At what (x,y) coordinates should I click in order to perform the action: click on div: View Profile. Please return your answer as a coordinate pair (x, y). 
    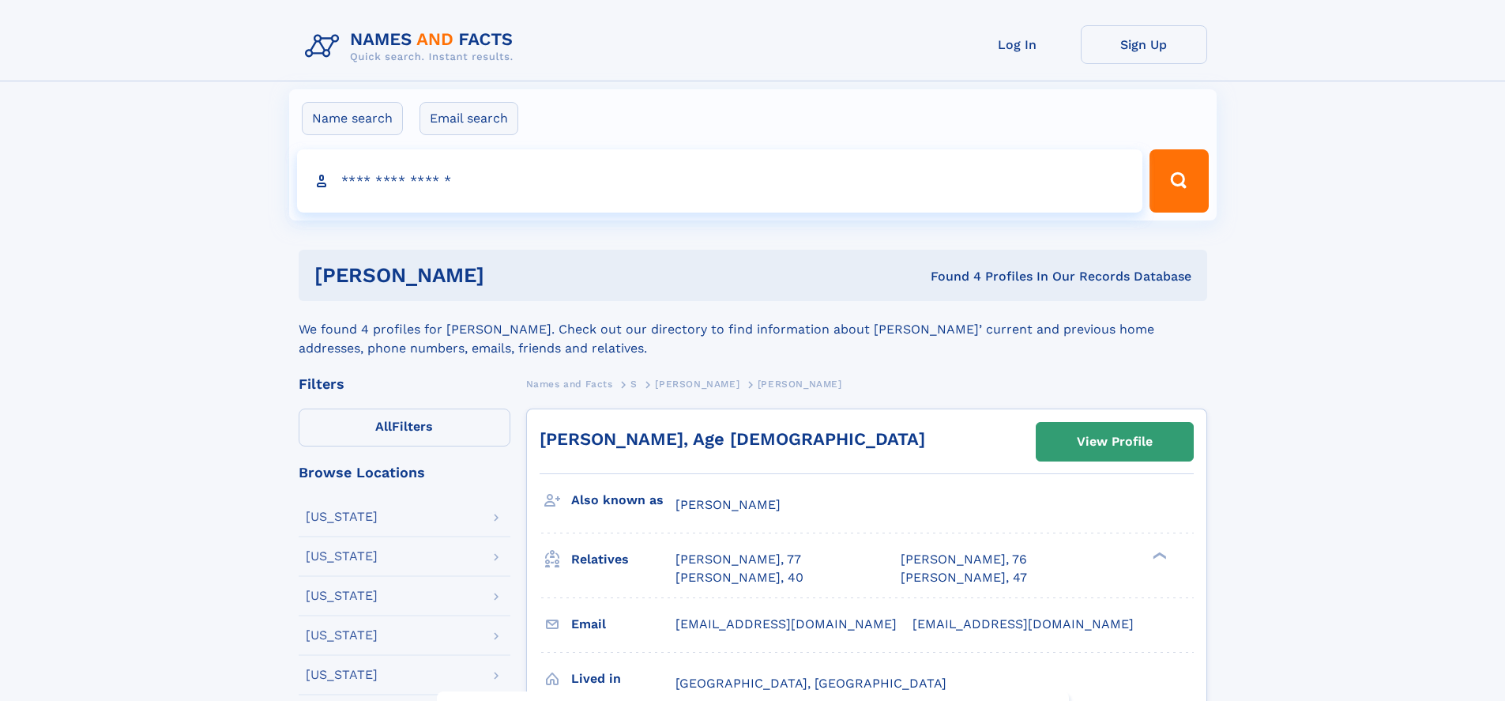
    Looking at the image, I should click on (1114, 441).